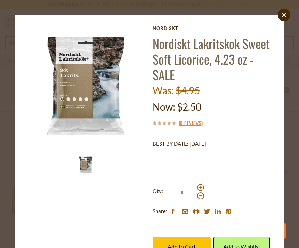  What do you see at coordinates (163, 90) in the screenshot?
I see `label: Was:` at bounding box center [163, 90].